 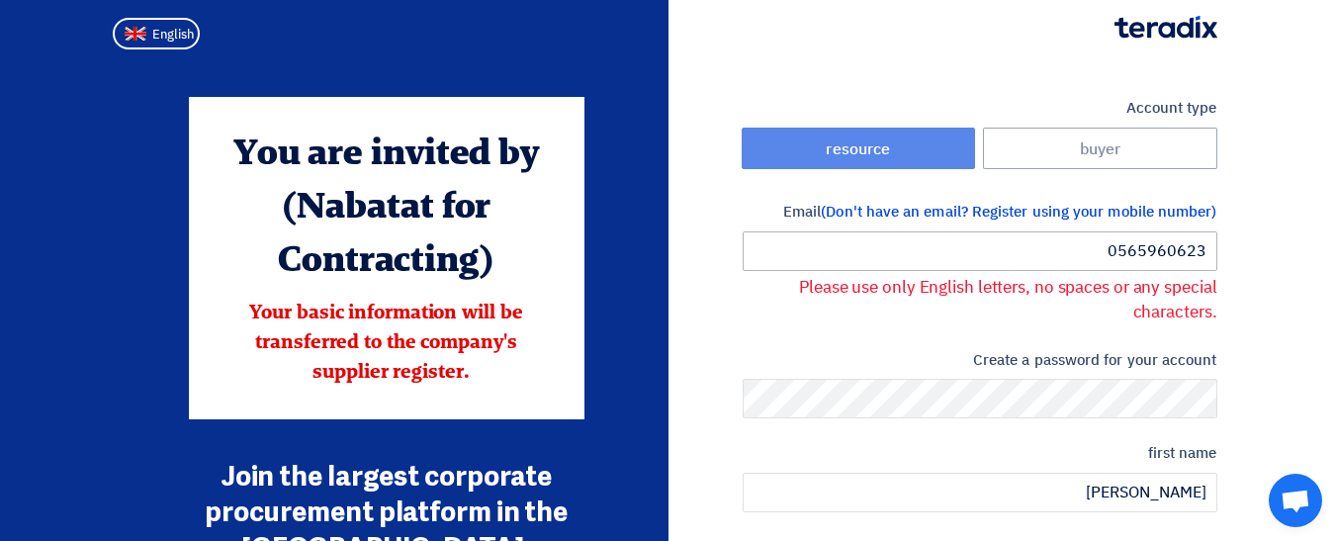 I want to click on font: buyer, so click(x=1100, y=148).